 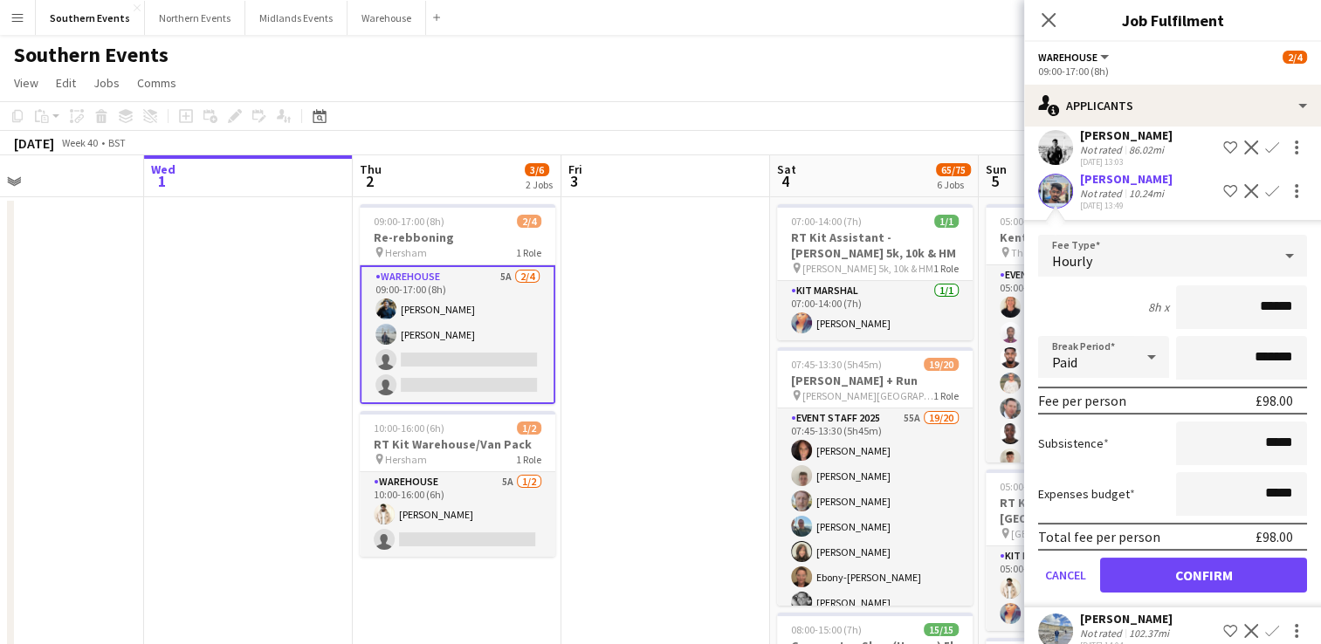 What do you see at coordinates (106, 83) in the screenshot?
I see `span: Jobs` at bounding box center [106, 83].